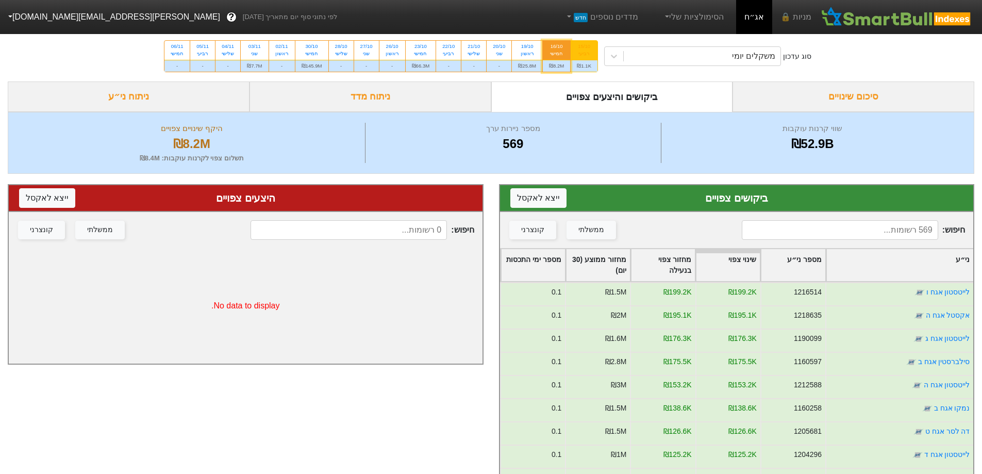 The height and width of the screenshot is (474, 982). Describe the element at coordinates (312, 46) in the screenshot. I see `div: 30/10` at that location.